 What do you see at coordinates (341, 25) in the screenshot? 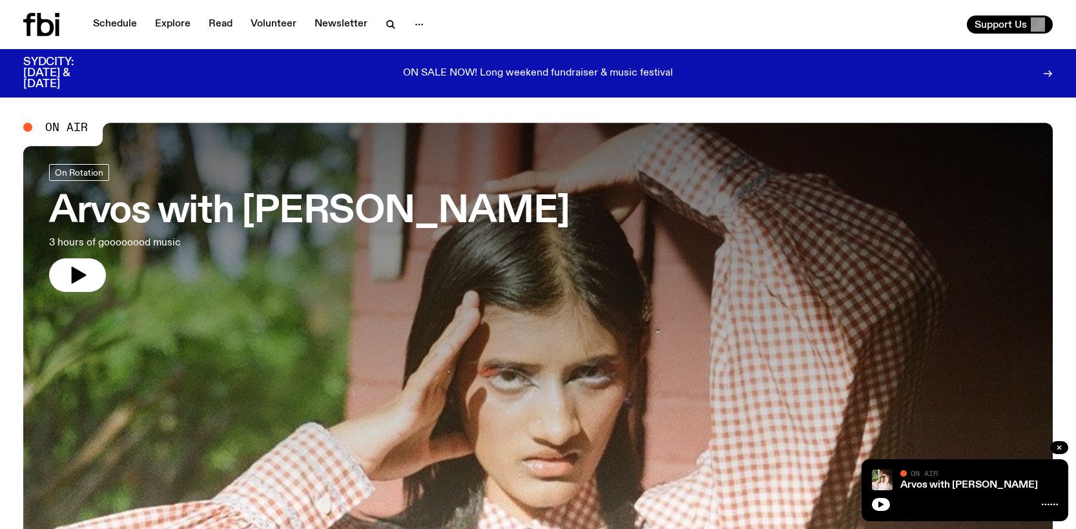
I see `a: Newsletter` at bounding box center [341, 25].